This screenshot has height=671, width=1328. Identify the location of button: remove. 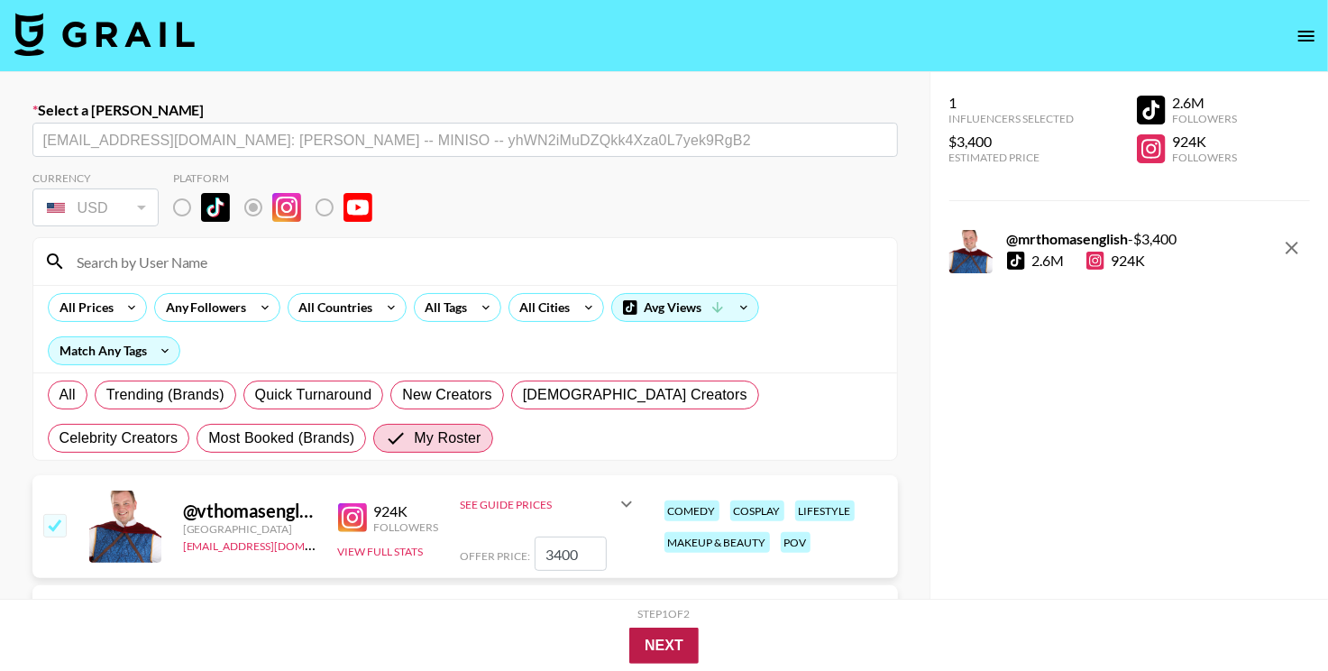
(1292, 248).